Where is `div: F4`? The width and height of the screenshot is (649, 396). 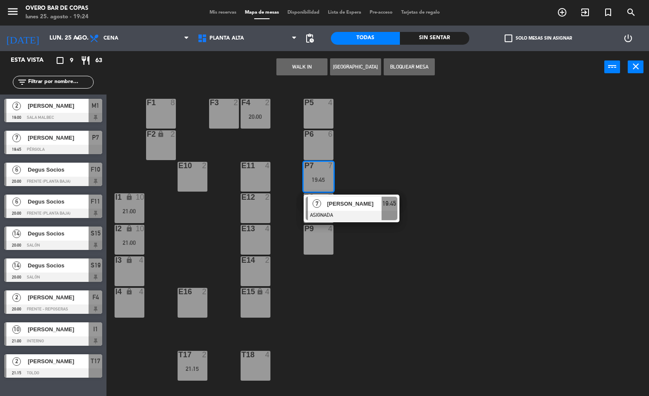 div: F4 is located at coordinates (242, 103).